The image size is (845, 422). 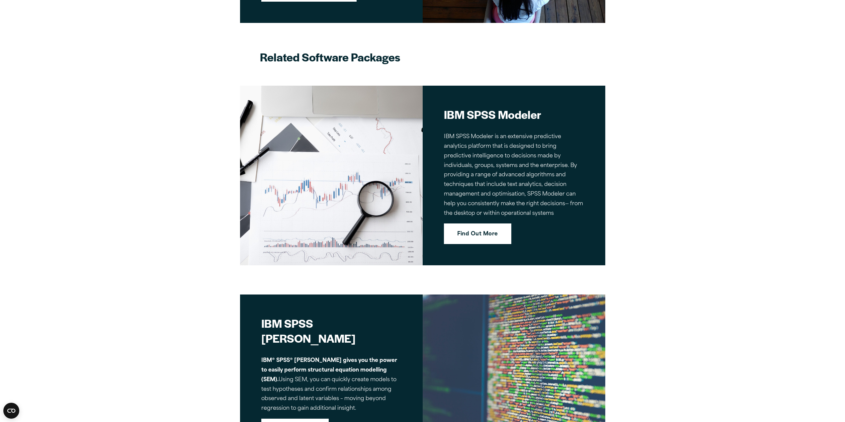 What do you see at coordinates (11, 411) in the screenshot?
I see `button: Open CMP widget` at bounding box center [11, 411].